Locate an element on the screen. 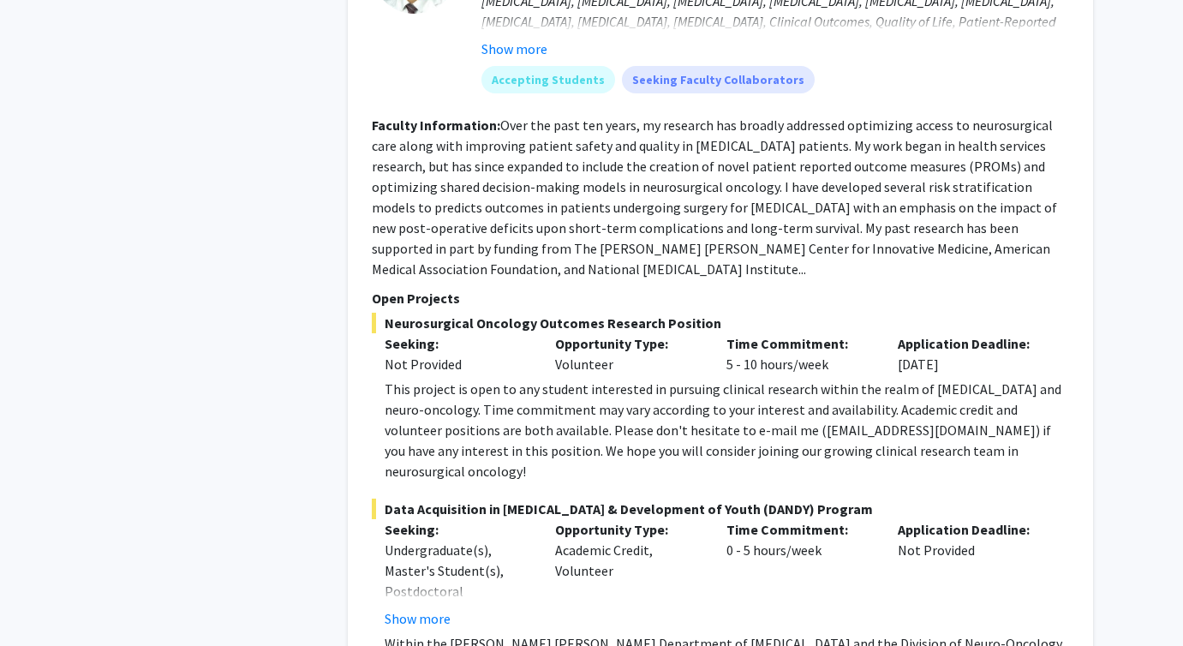 Image resolution: width=1183 pixels, height=646 pixels. span: Neurosurgical Oncology Outcomes Research Position is located at coordinates (721, 323).